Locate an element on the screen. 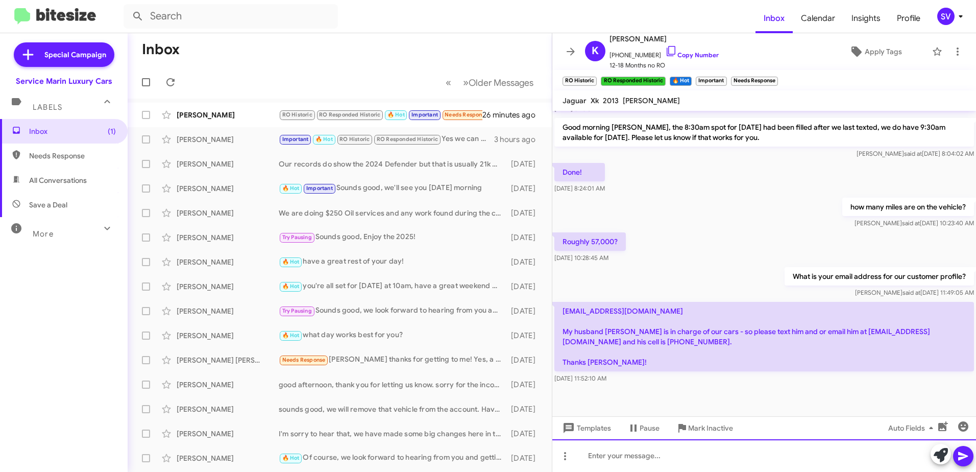  div: Our records do show the 2024 Defender but that is usually 21k miles or 2yrs. I apologize for the ... is located at coordinates (392, 164).